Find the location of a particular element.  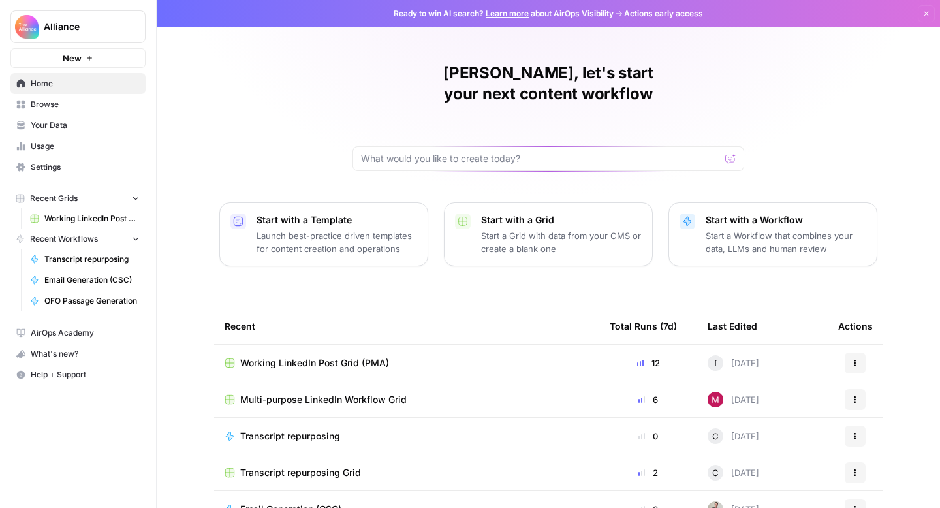

a: Learn more is located at coordinates (507, 13).